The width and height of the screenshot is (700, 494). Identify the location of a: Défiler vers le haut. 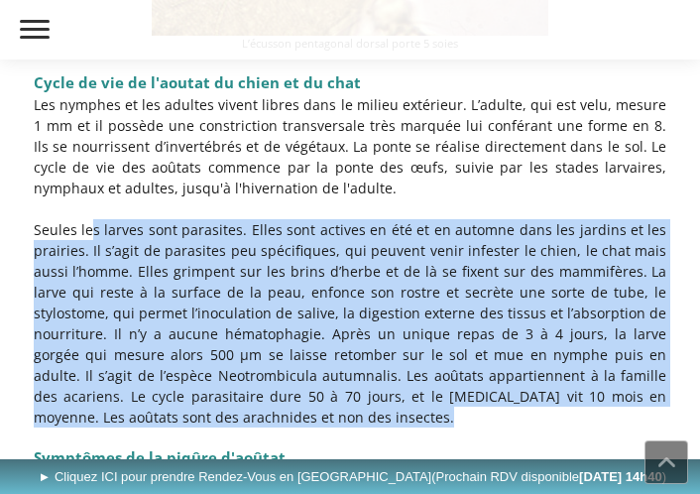
(666, 462).